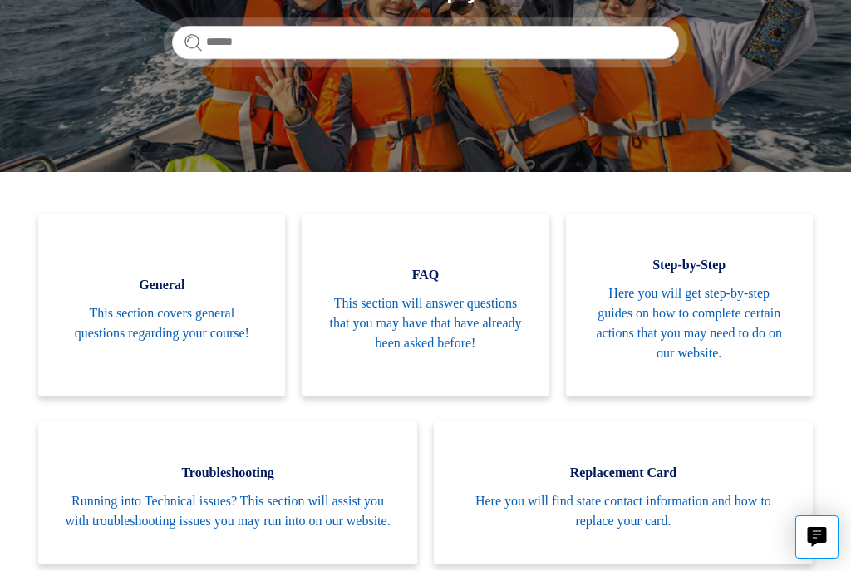 This screenshot has width=851, height=571. Describe the element at coordinates (817, 537) in the screenshot. I see `button: Live chat` at that location.